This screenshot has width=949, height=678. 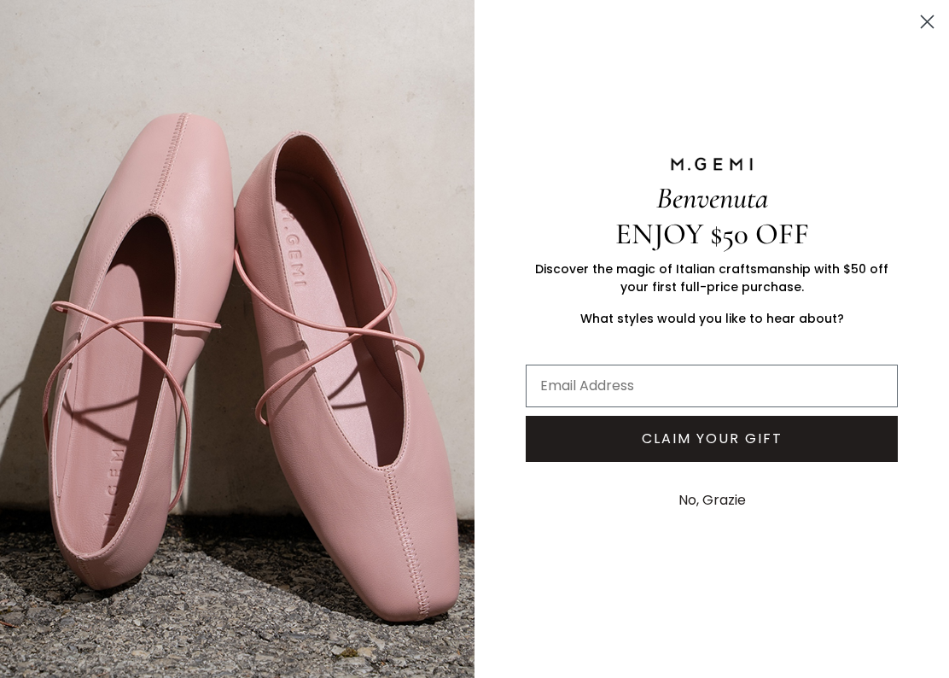 I want to click on button: No, Grazie, so click(x=712, y=500).